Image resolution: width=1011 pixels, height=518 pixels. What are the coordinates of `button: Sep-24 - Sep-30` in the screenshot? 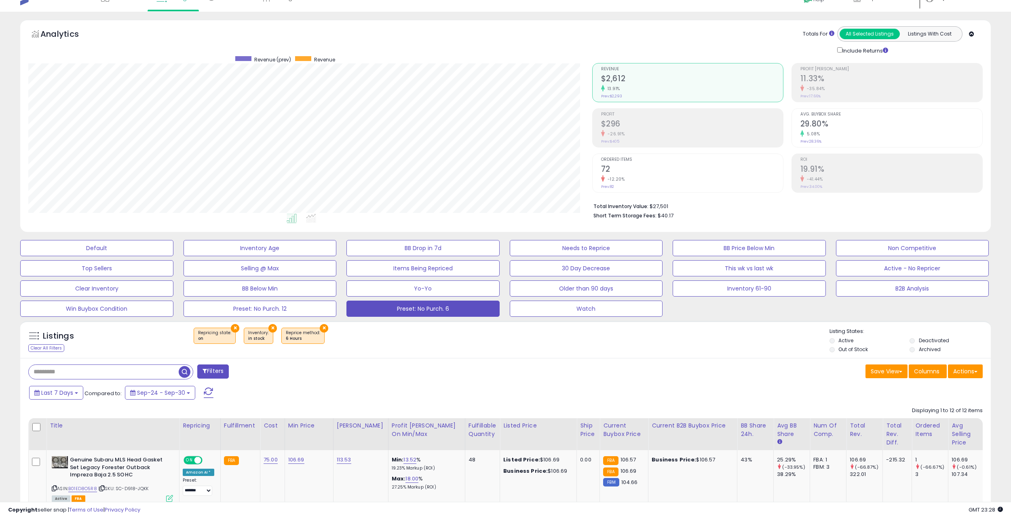 It's located at (160, 393).